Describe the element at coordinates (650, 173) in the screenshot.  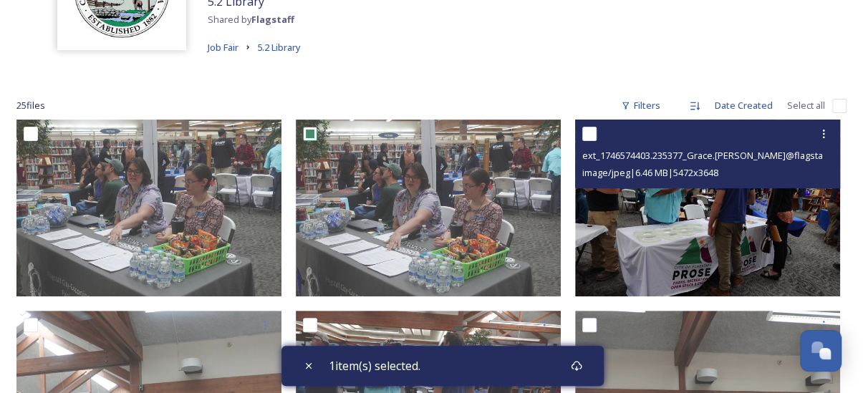
I see `span: image/jpeg | 6.46 MB | 5472 x 3648` at that location.